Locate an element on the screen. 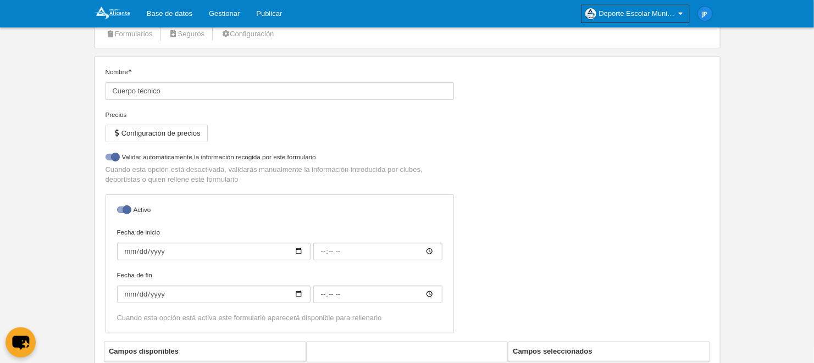  i: Obligatorio is located at coordinates (130, 71).